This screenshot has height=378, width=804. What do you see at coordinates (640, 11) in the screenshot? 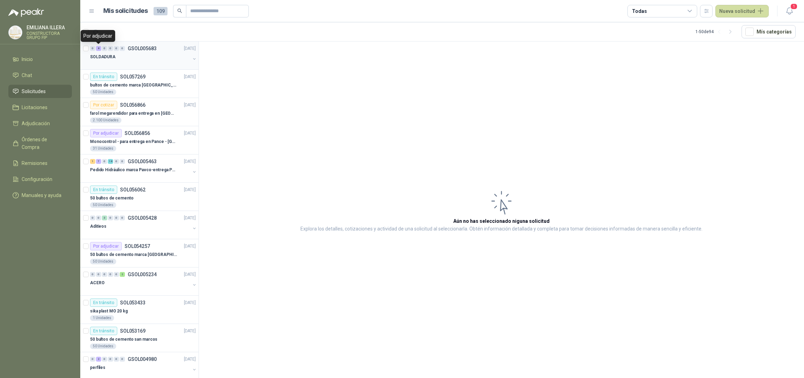
I see `div: Todas` at bounding box center [640, 11].